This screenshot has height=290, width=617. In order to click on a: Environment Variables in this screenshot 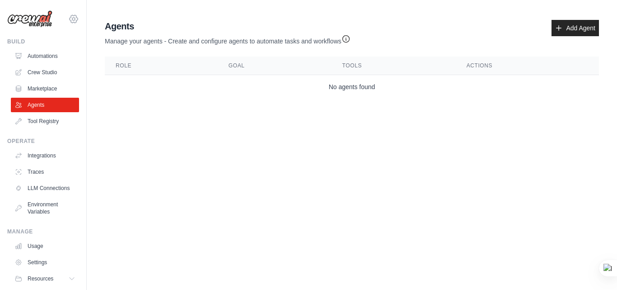, I will do `click(45, 208)`.